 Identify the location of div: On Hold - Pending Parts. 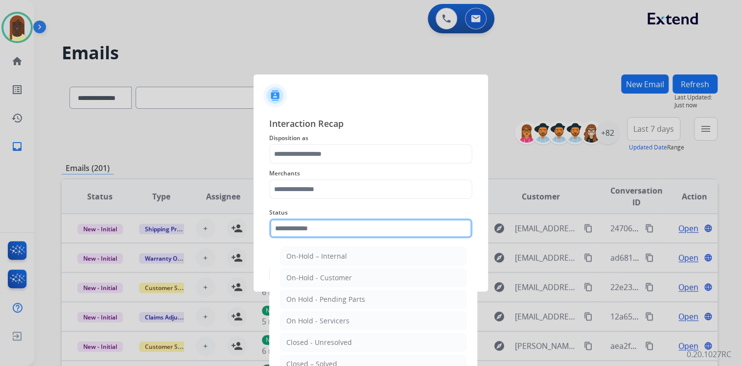
(326, 299).